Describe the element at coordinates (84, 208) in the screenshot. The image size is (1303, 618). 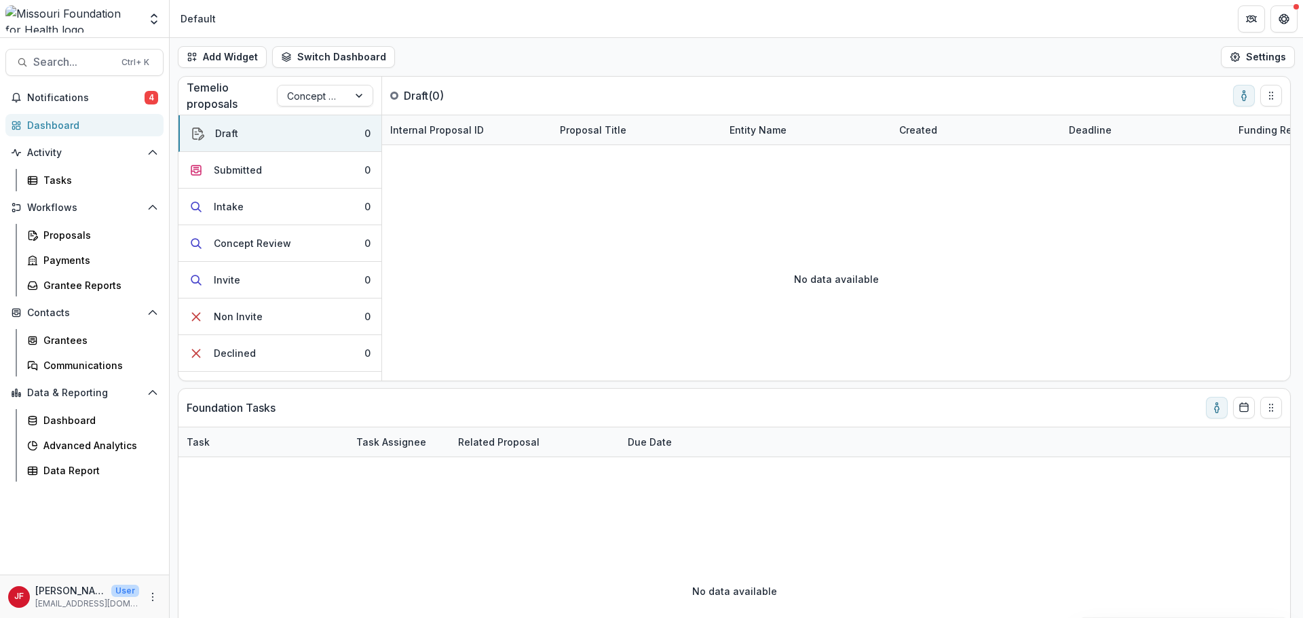
I see `span: Workflows` at that location.